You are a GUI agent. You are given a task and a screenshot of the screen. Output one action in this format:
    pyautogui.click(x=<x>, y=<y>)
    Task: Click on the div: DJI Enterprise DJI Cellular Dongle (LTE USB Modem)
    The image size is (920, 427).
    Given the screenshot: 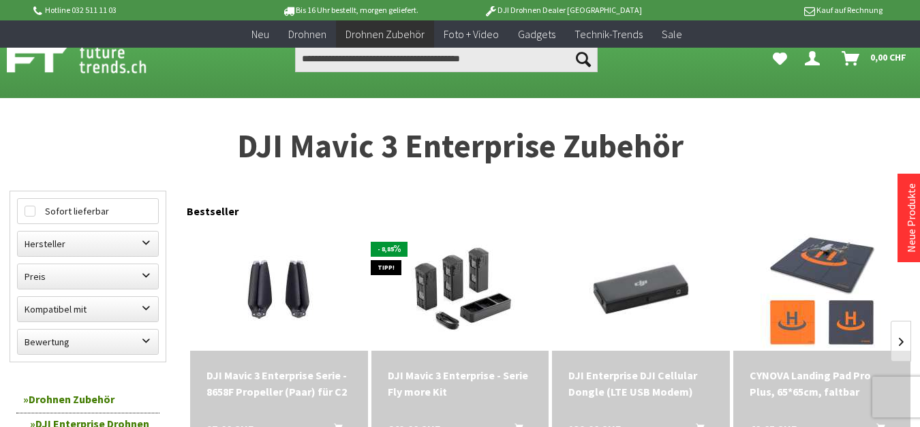 What is the action you would take?
    pyautogui.click(x=640, y=384)
    